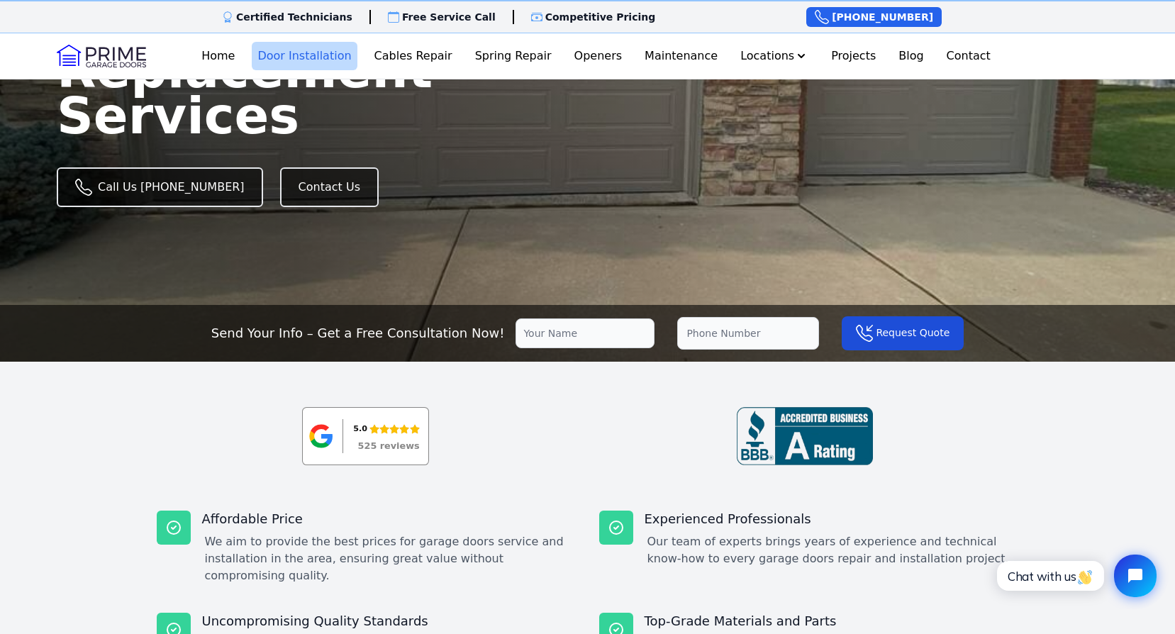 This screenshot has width=1175, height=634. Describe the element at coordinates (969, 56) in the screenshot. I see `a: Contact` at that location.